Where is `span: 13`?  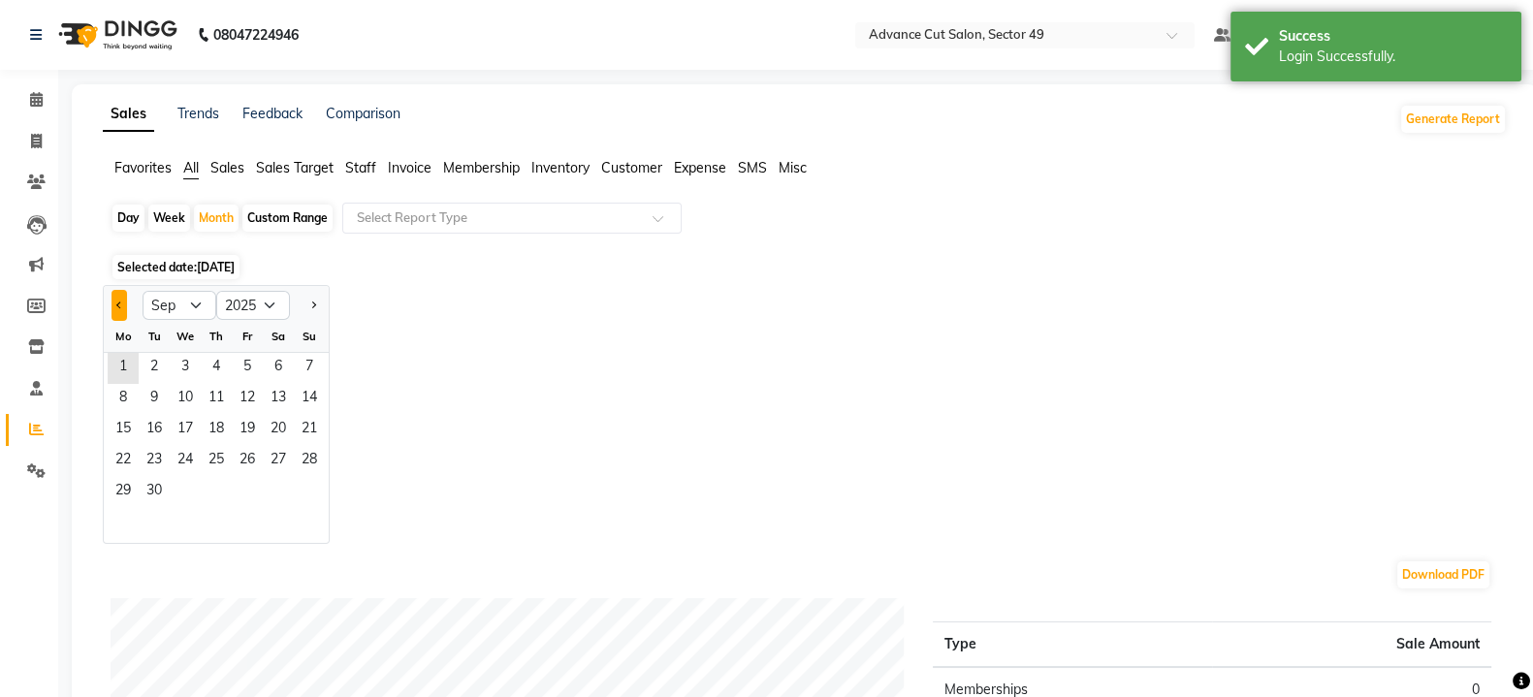
span: 13 is located at coordinates (278, 399).